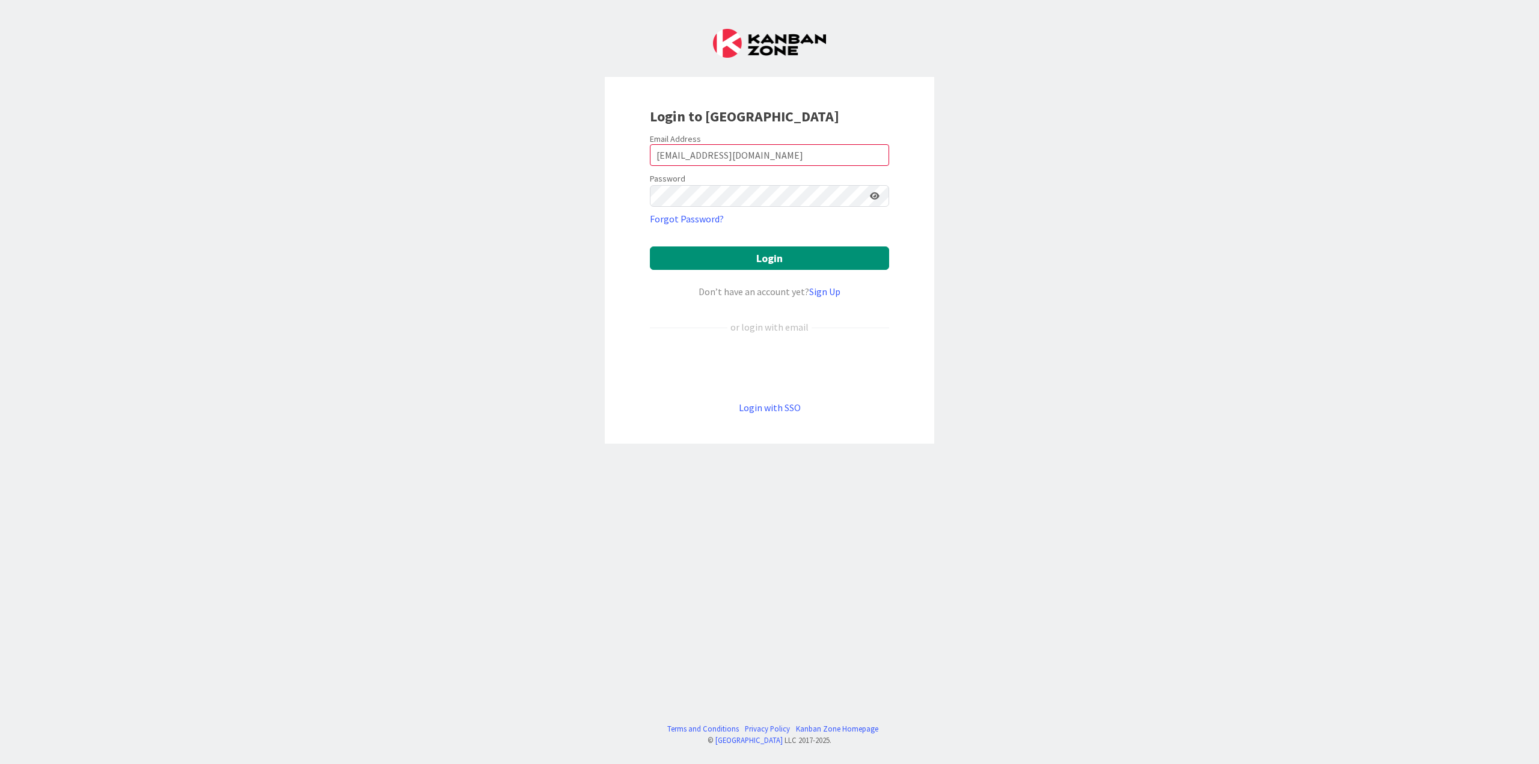 This screenshot has height=764, width=1539. Describe the element at coordinates (770, 43) in the screenshot. I see `img: Kanban Zone` at that location.